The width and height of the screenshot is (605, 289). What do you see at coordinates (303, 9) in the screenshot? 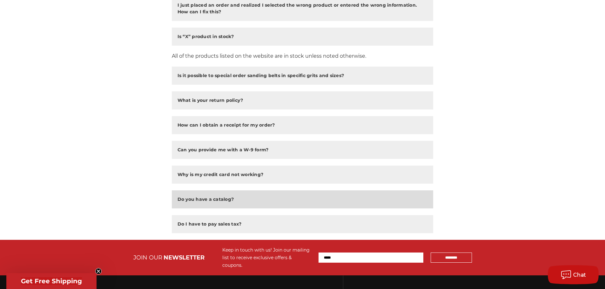
I see `h2: I just placed an order and realized I selected the wrong product or entered the wrong information...` at bounding box center [303, 9].